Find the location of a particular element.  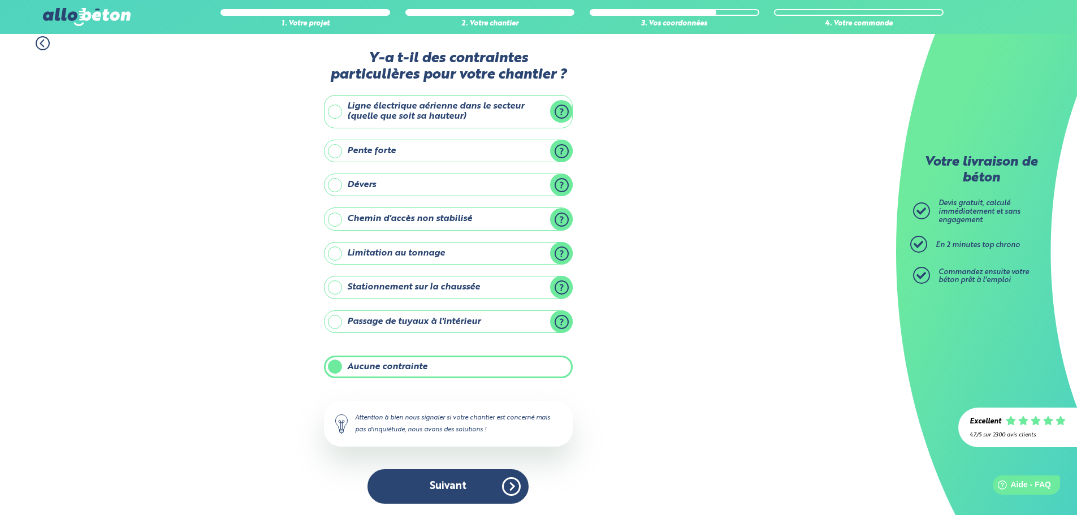

label: Passage de tuyaux à l'intérieur is located at coordinates (448, 322).